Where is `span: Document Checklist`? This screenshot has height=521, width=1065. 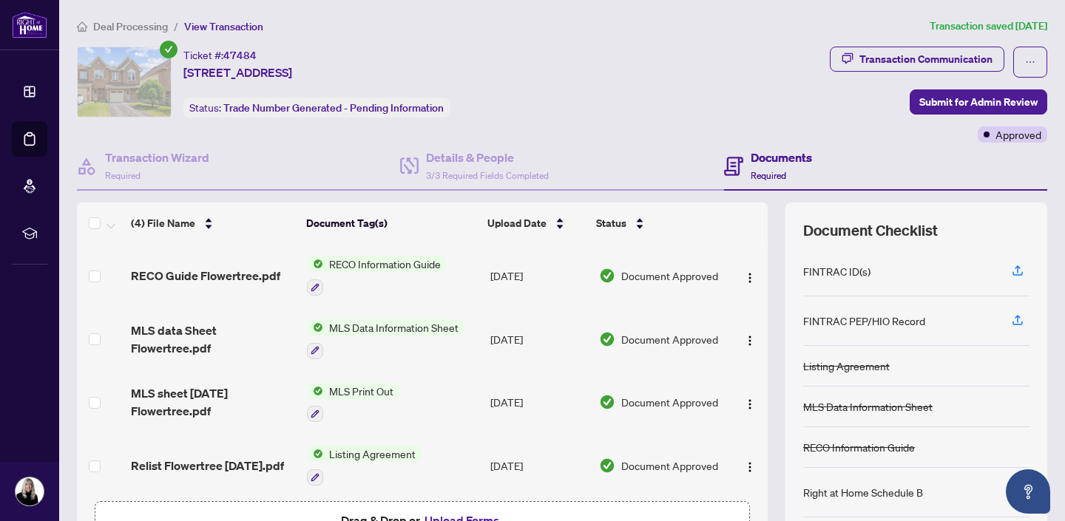 span: Document Checklist is located at coordinates (871, 231).